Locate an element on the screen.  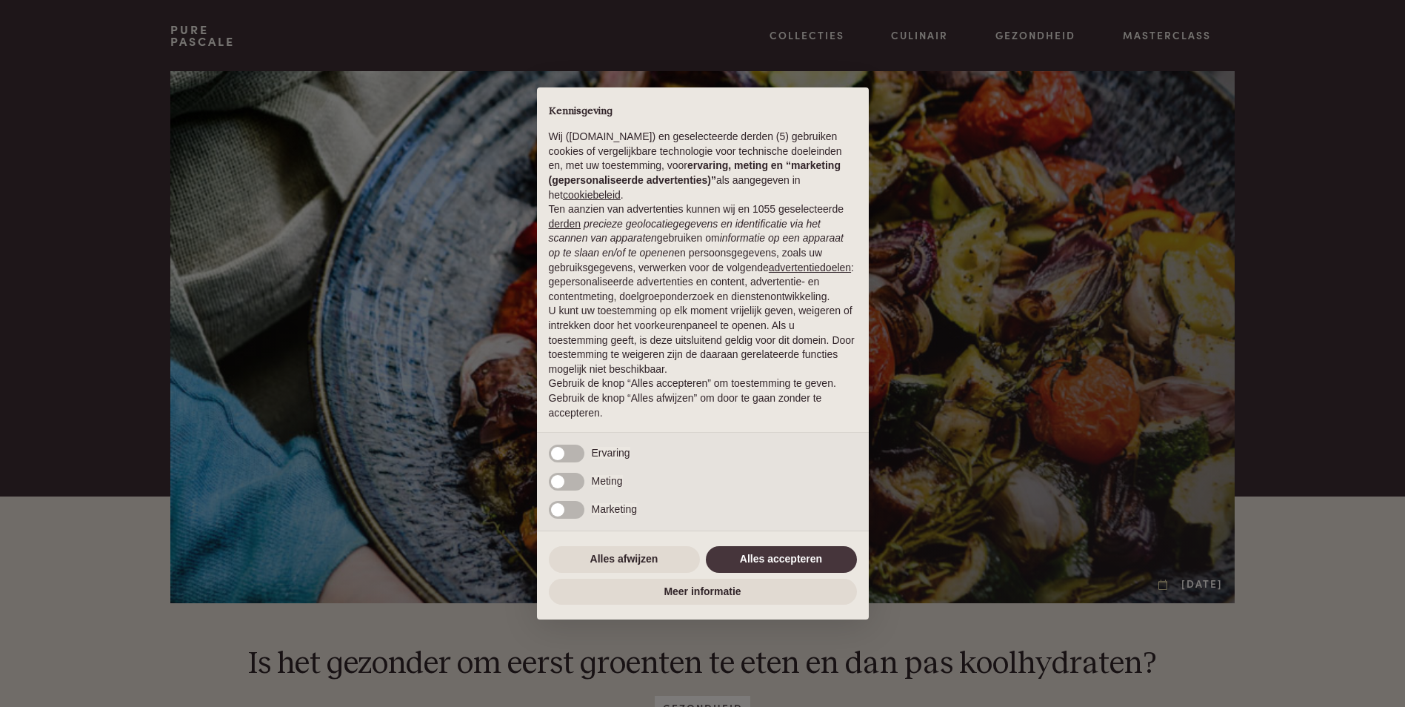
a: cookiebeleid is located at coordinates (592, 195).